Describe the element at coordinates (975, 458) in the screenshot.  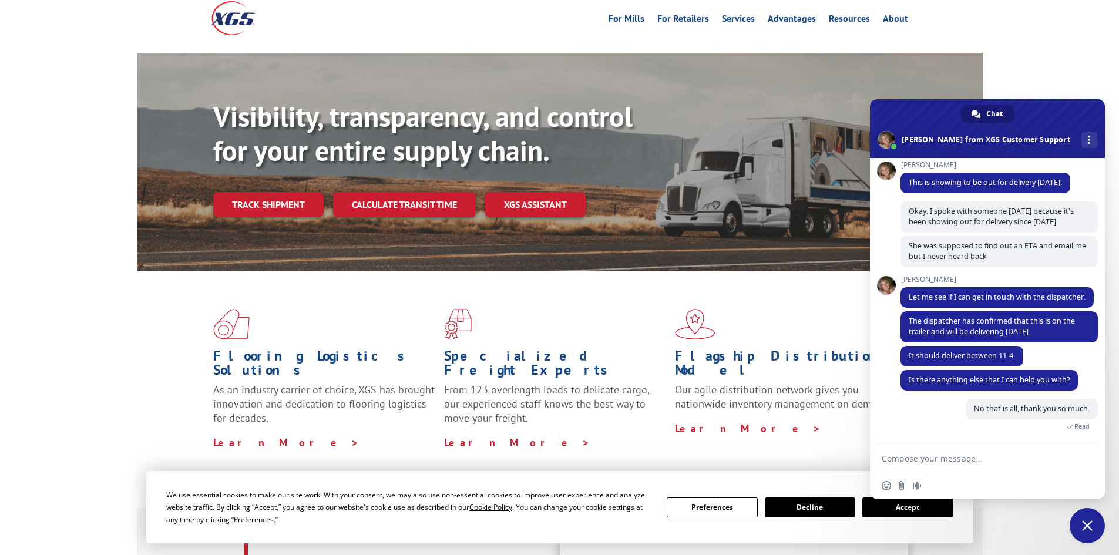
I see `textarea: Compose your message...` at that location.